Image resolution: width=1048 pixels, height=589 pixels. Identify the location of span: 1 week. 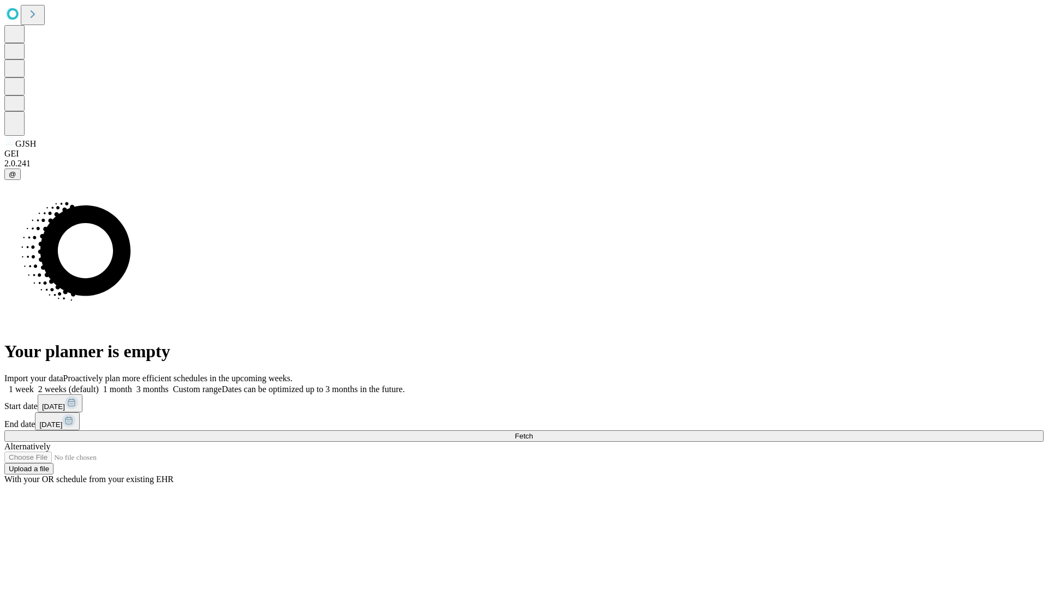
(21, 389).